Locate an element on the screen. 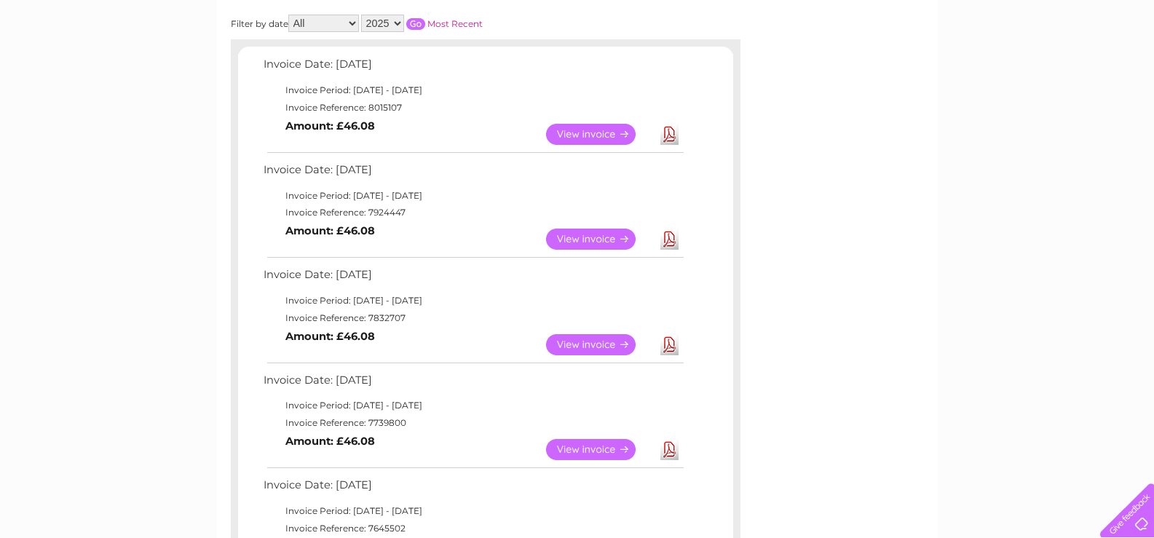  td: Invoice Reference: 7645502 is located at coordinates (472, 528).